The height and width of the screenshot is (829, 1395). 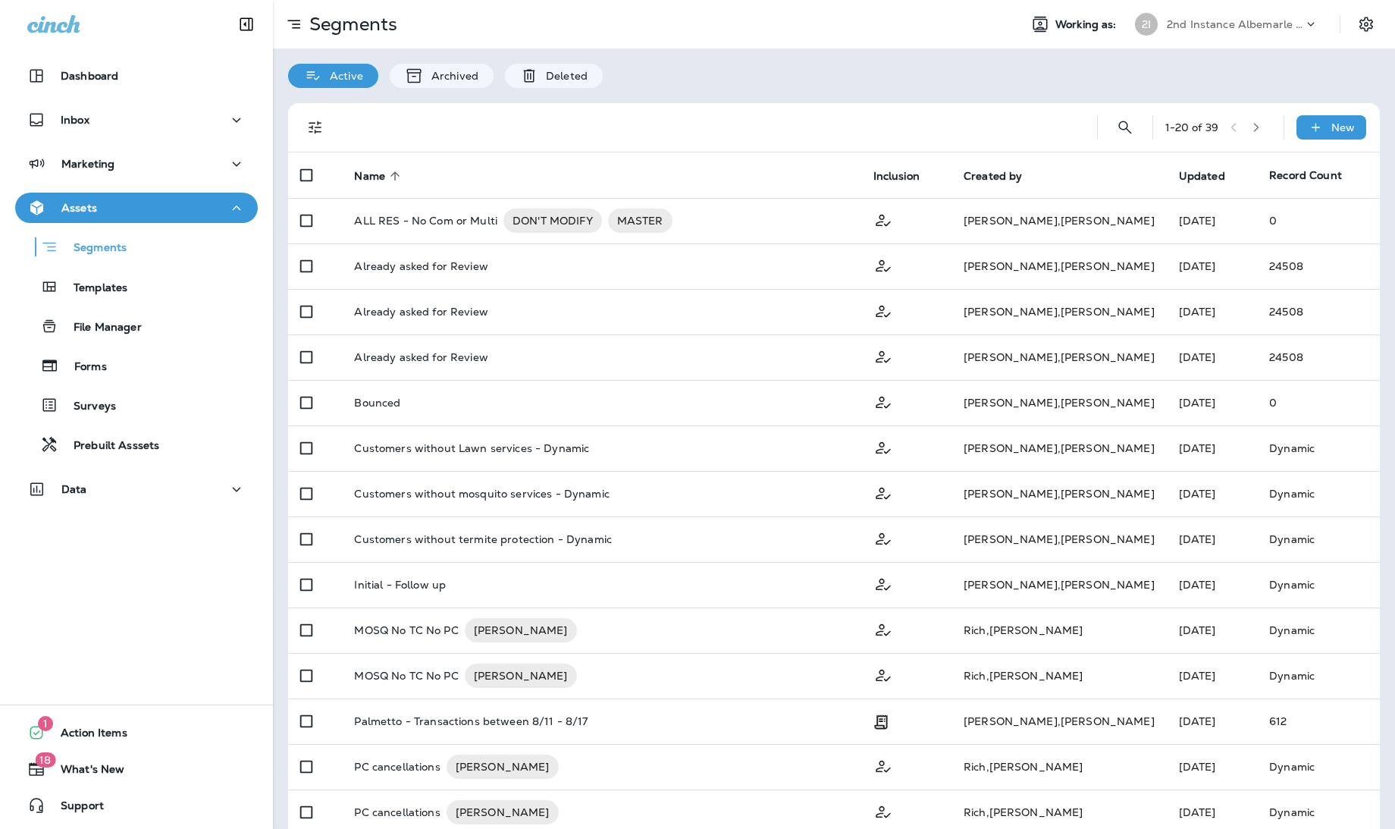 I want to click on p: PC cancellations, so click(x=397, y=767).